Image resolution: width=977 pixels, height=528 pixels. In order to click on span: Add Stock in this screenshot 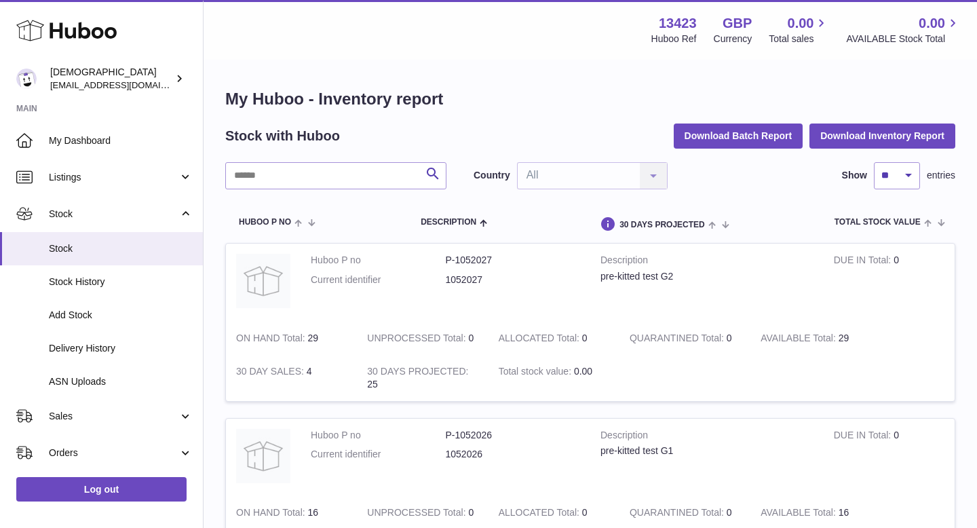, I will do `click(121, 315)`.